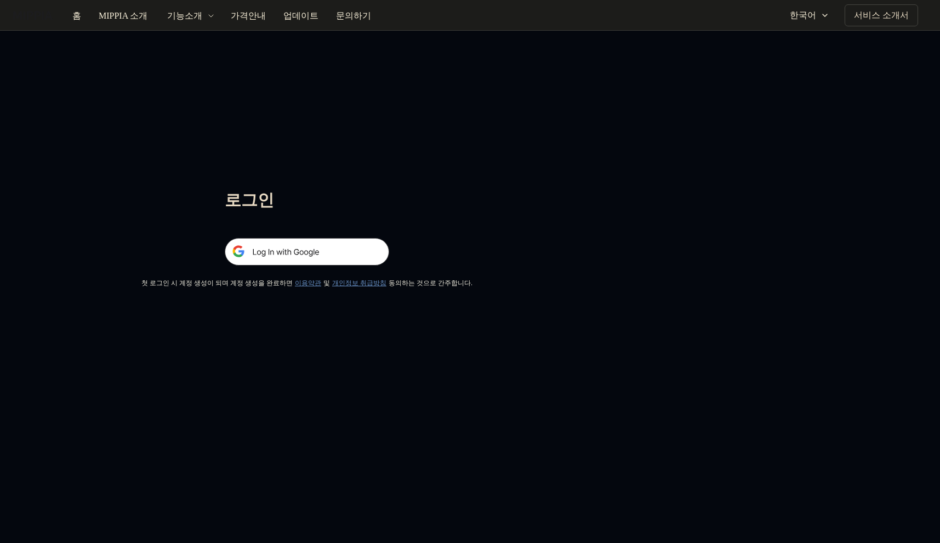 This screenshot has width=940, height=543. What do you see at coordinates (33, 15) in the screenshot?
I see `img: logo` at bounding box center [33, 15].